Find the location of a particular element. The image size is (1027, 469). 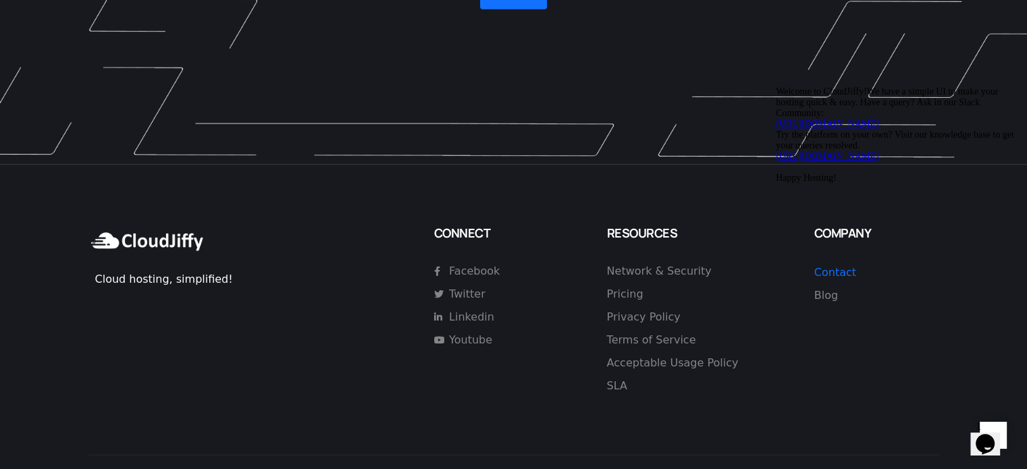

span: Network & Security is located at coordinates (659, 271).